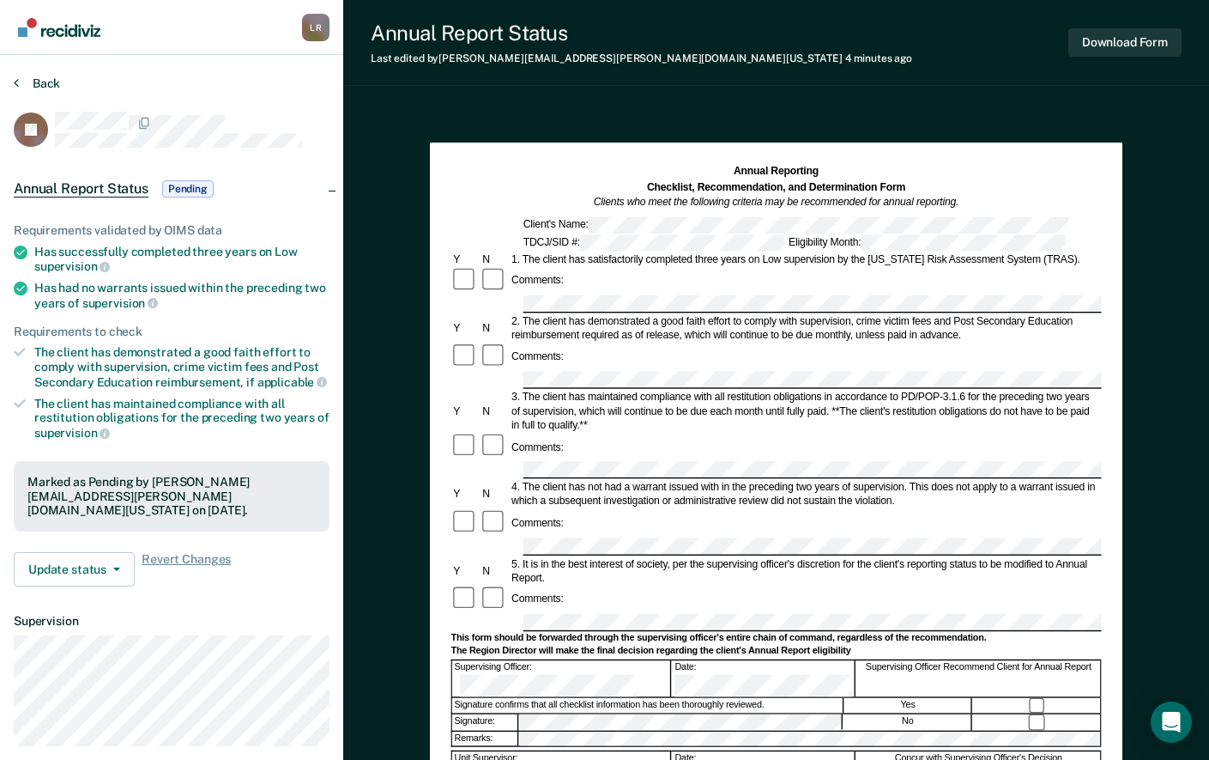 The height and width of the screenshot is (760, 1209). Describe the element at coordinates (908, 706) in the screenshot. I see `div: Yes` at that location.